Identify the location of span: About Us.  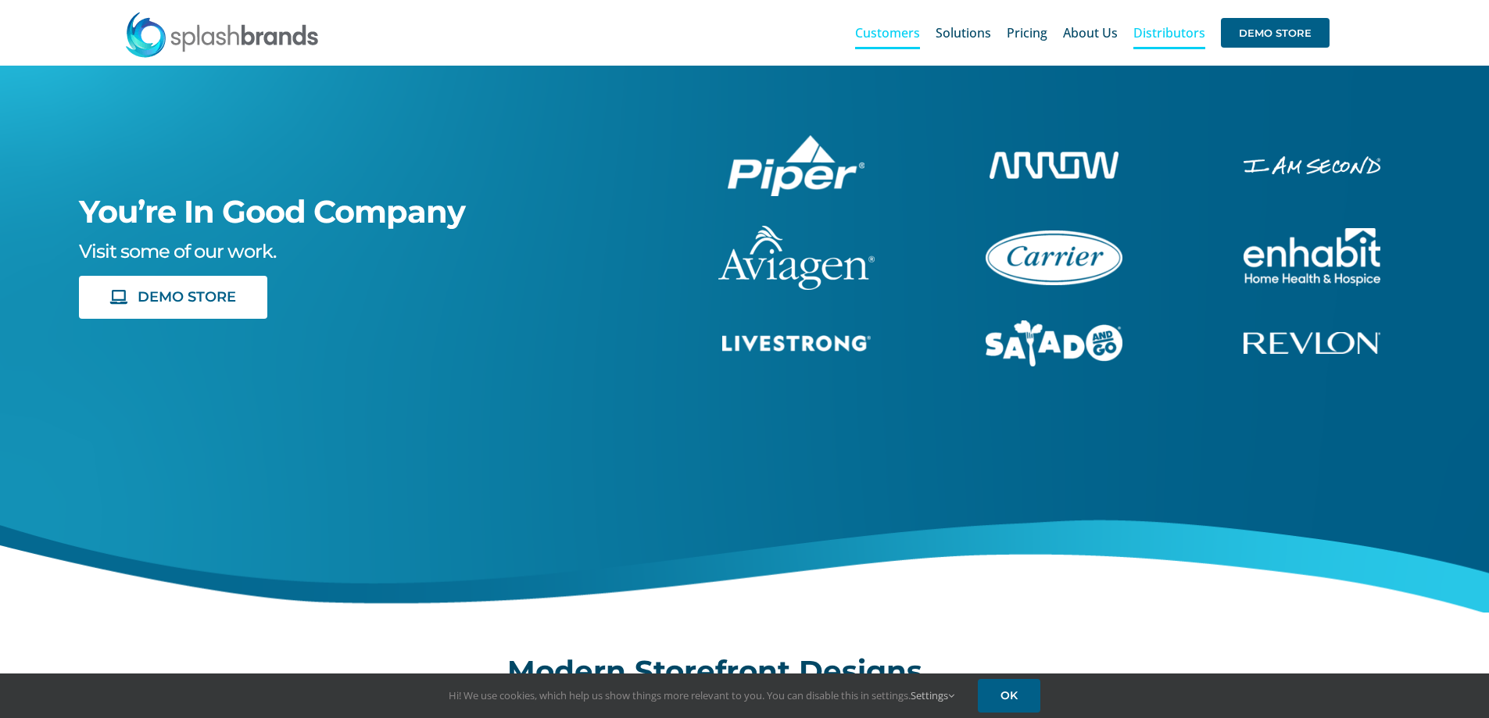
(1090, 33).